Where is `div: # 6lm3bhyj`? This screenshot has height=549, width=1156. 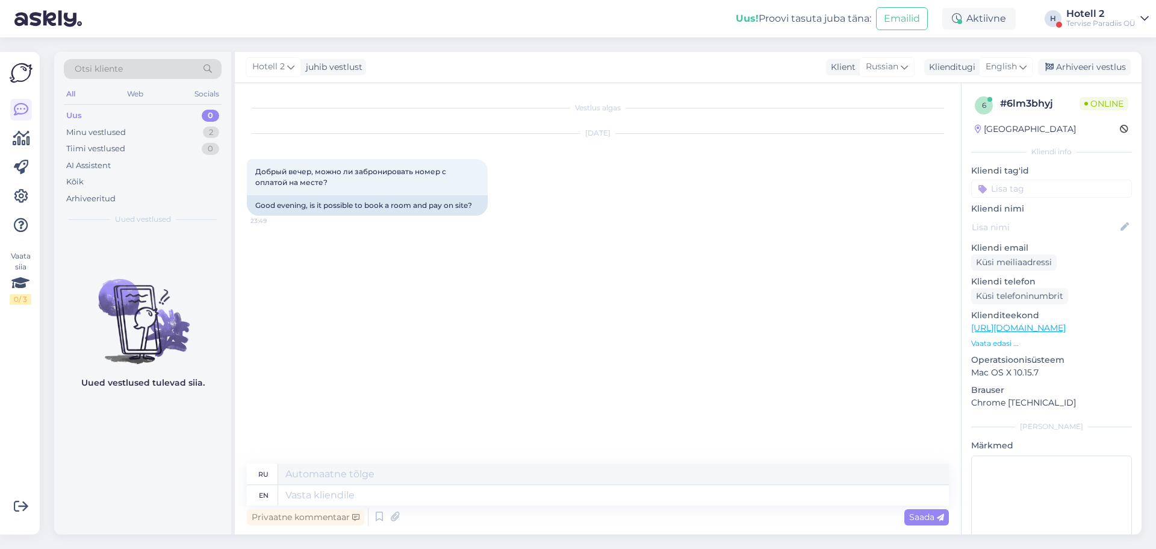 div: # 6lm3bhyj is located at coordinates (1040, 104).